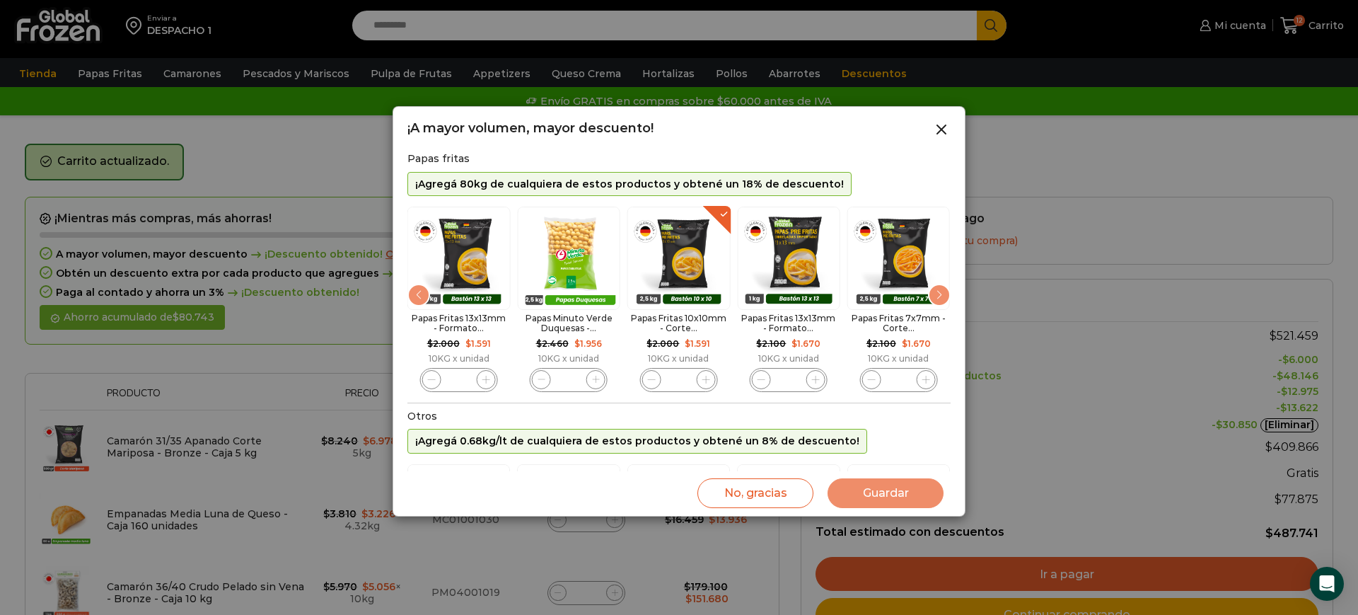 This screenshot has width=1358, height=615. Describe the element at coordinates (530, 129) in the screenshot. I see `h2: ¡A mayor volumen, mayor descuento!` at that location.